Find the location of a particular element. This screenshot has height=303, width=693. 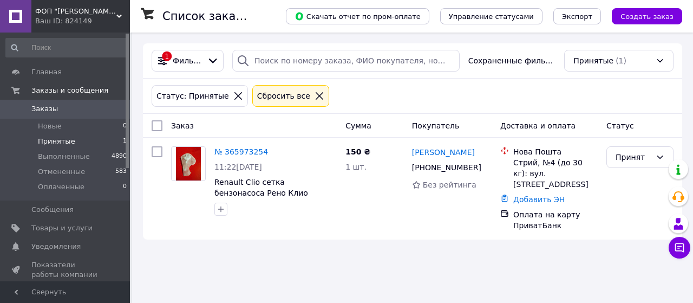

span: (1) is located at coordinates (621, 61).